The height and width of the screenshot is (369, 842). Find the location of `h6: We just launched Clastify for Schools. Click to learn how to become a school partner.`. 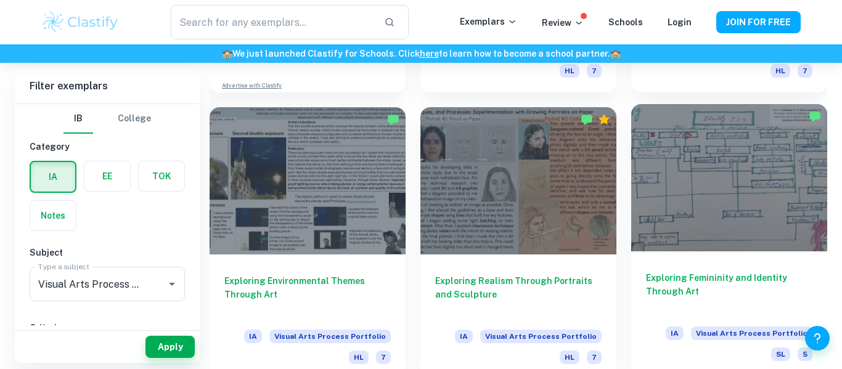

h6: We just launched Clastify for Schools. Click to learn how to become a school partner. is located at coordinates (421, 54).